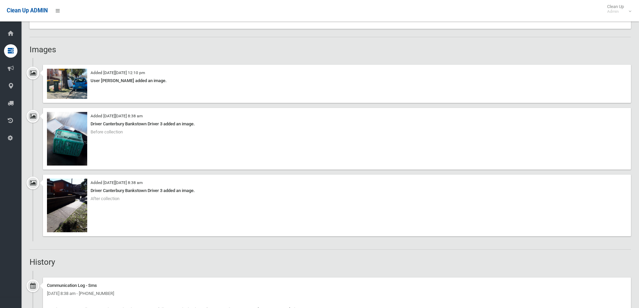 Image resolution: width=639 pixels, height=308 pixels. I want to click on h2: History, so click(330, 262).